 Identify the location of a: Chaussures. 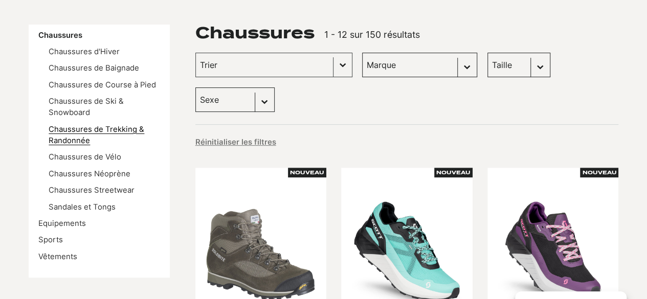
(60, 35).